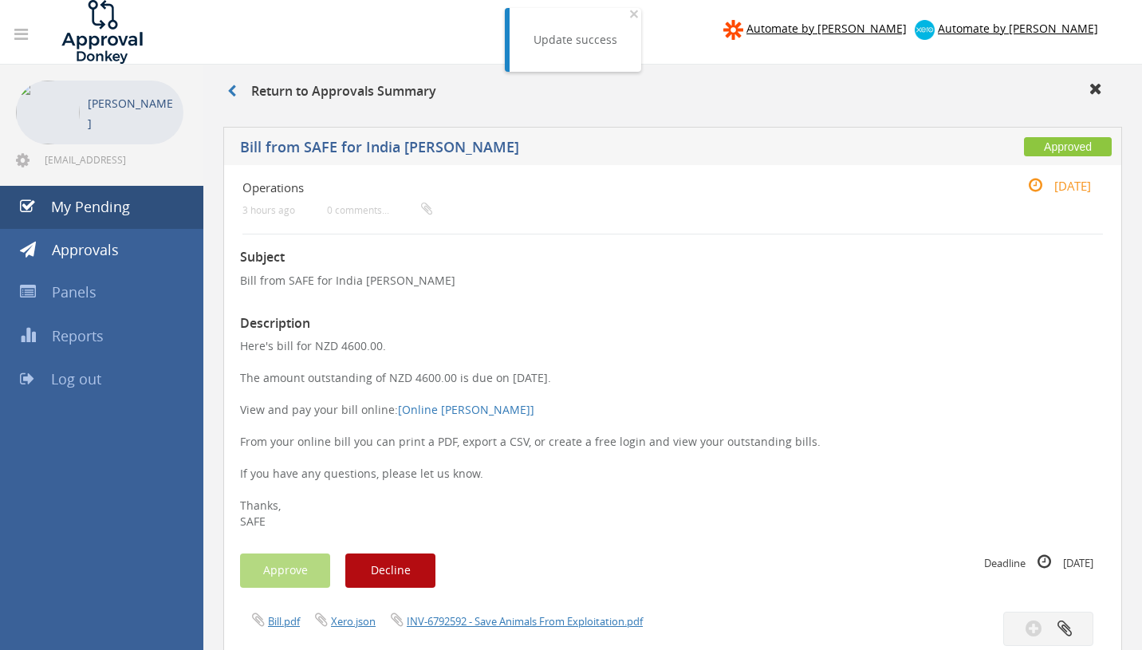 This screenshot has height=650, width=1142. What do you see at coordinates (90, 207) in the screenshot?
I see `span: My Pending` at bounding box center [90, 207].